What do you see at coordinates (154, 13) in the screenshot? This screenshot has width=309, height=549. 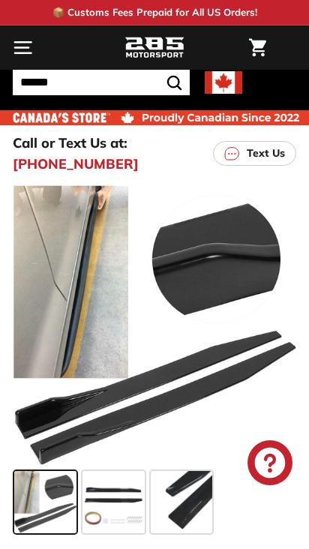 I see `p: 📦 Customs Fees Prepaid for All US Orders!` at bounding box center [154, 13].